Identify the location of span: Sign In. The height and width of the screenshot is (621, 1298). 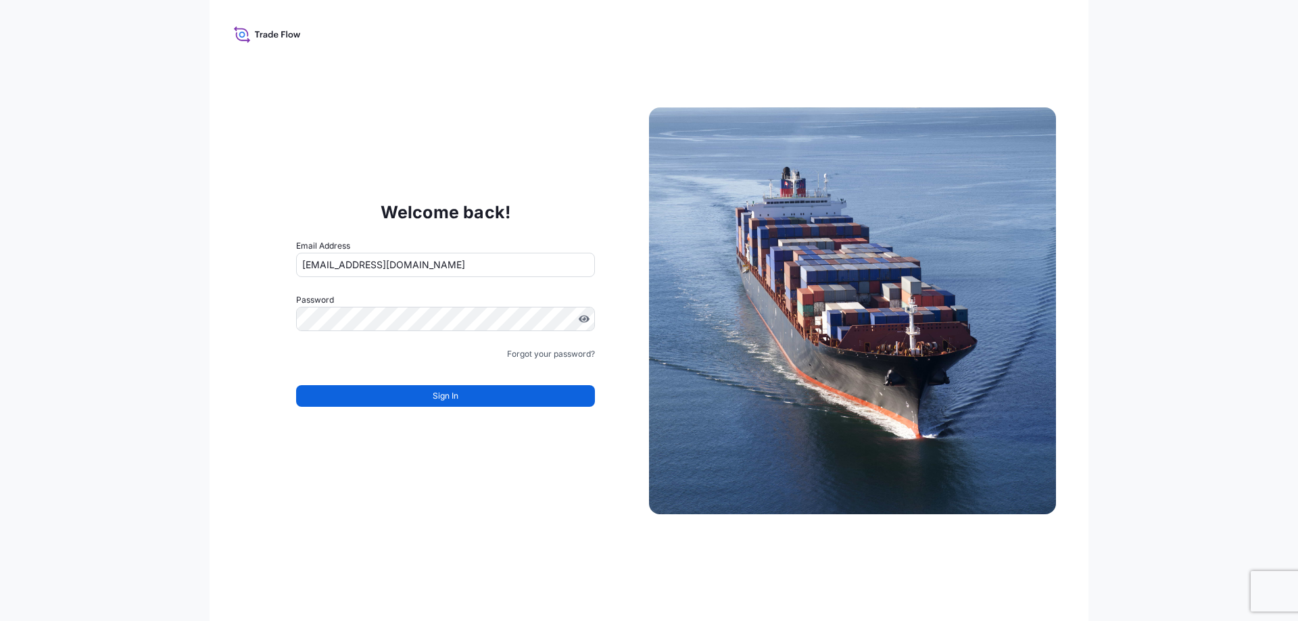
(445, 396).